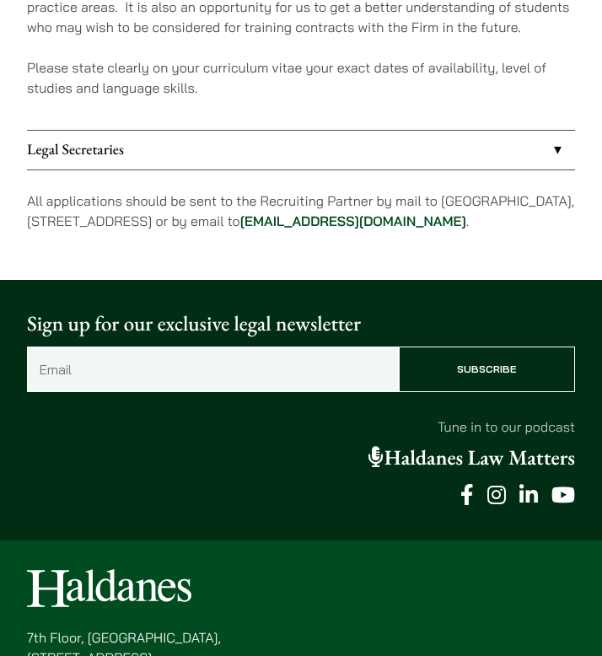 This screenshot has width=602, height=656. I want to click on a: Haldanes Law Matters, so click(471, 458).